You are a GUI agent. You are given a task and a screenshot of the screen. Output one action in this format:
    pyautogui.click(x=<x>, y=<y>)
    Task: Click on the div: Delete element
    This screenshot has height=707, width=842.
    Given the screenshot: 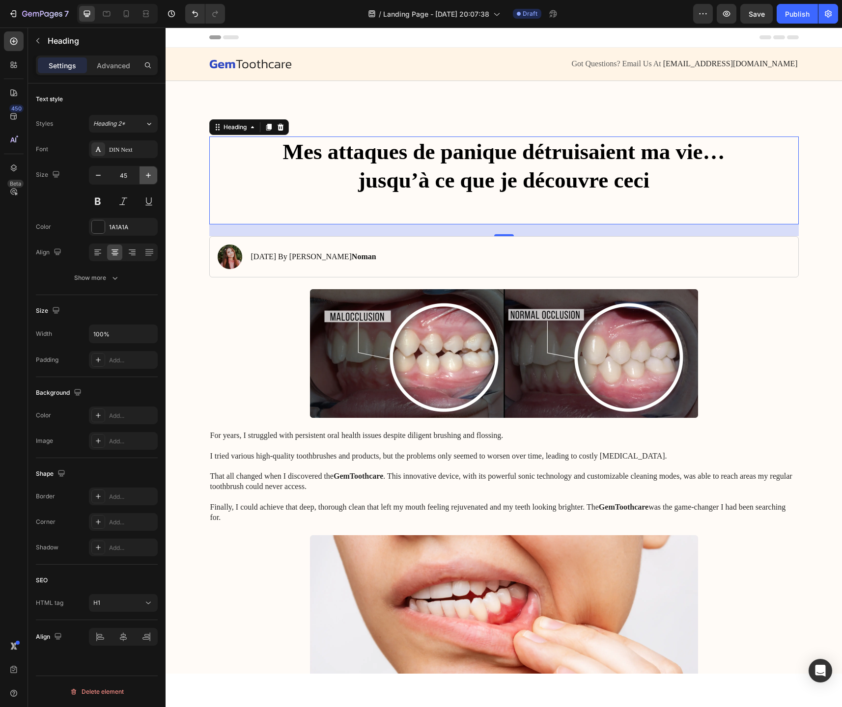 What is the action you would take?
    pyautogui.click(x=97, y=692)
    